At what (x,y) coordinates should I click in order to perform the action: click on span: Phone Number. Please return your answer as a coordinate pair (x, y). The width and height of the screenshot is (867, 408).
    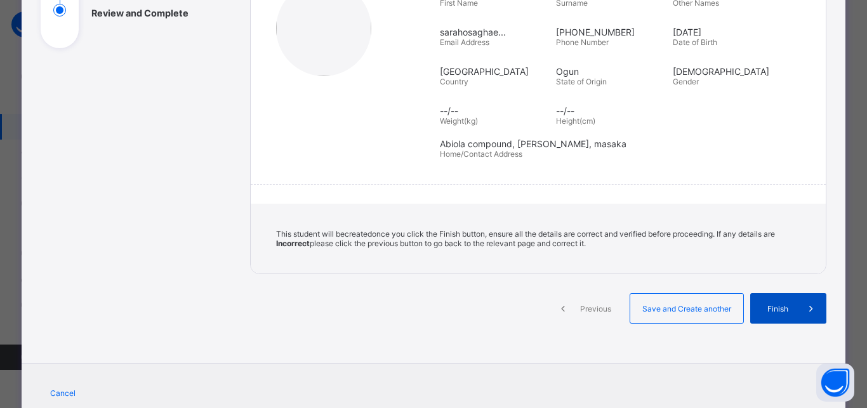
    Looking at the image, I should click on (582, 42).